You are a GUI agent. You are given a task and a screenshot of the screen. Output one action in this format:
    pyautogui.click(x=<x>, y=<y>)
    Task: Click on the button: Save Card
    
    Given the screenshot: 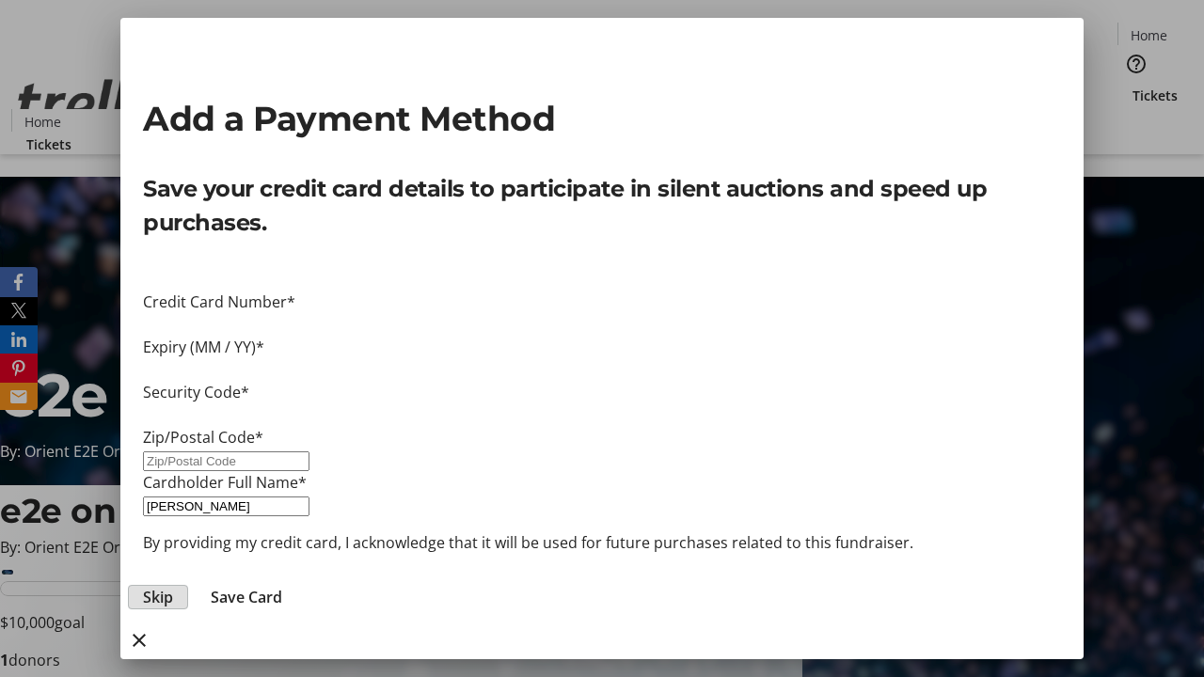 What is the action you would take?
    pyautogui.click(x=246, y=597)
    